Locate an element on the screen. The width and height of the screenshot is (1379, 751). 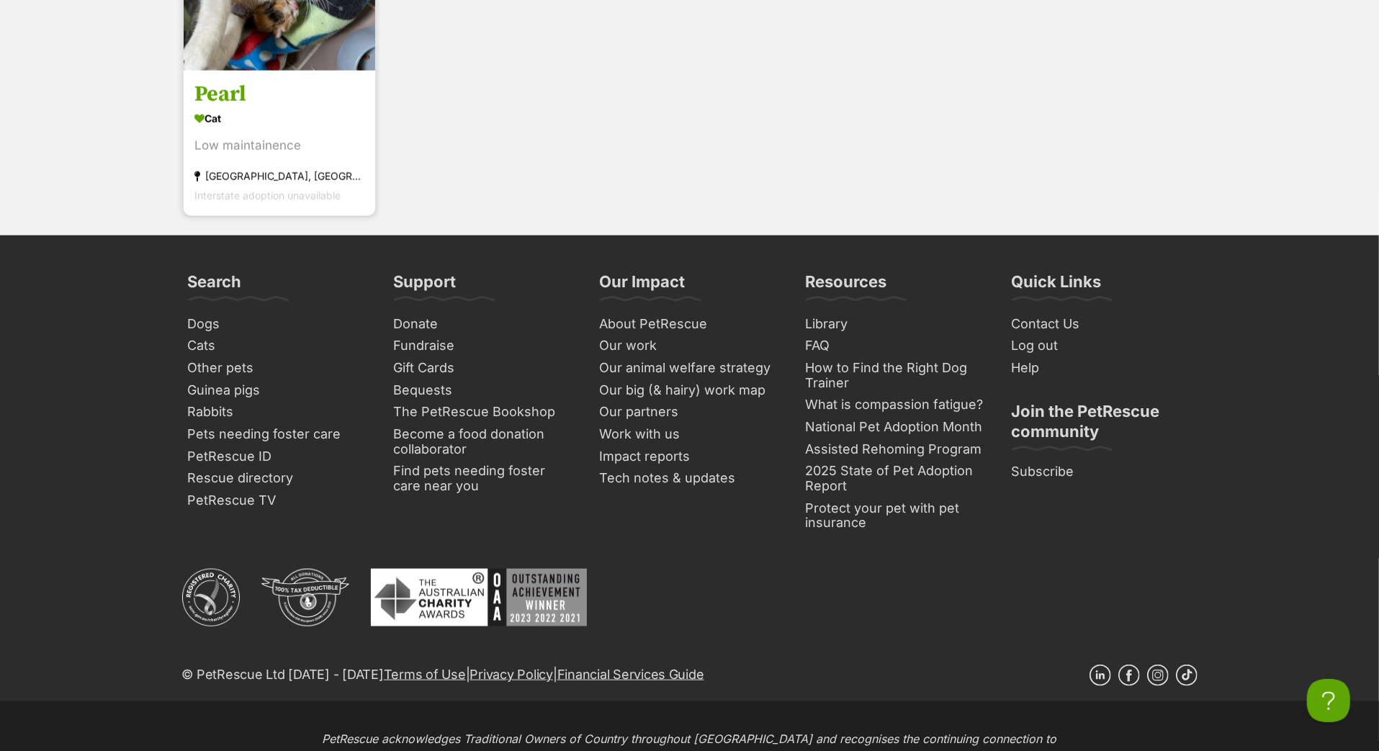
h3: Support is located at coordinates (425, 286).